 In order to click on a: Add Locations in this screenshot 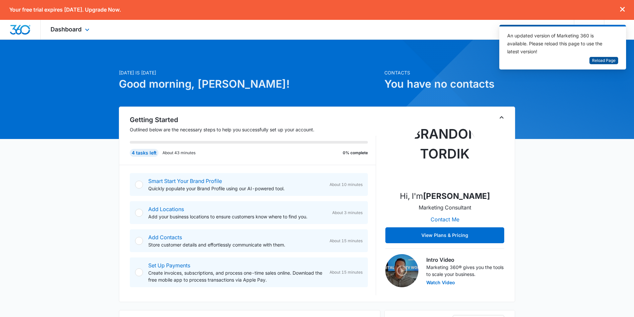, I will do `click(166, 209)`.